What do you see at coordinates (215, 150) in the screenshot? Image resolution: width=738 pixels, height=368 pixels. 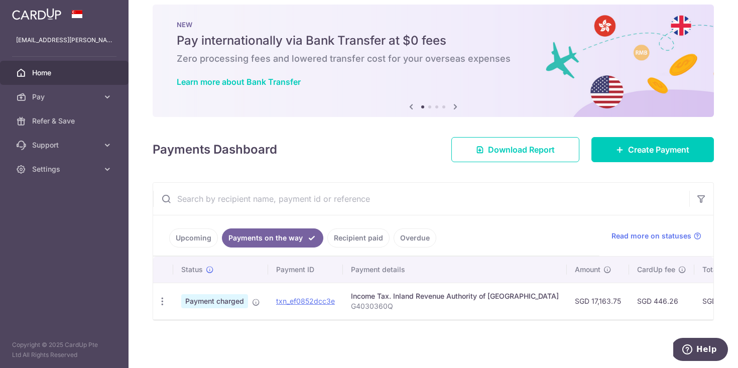 I see `h4: Payments Dashboard` at bounding box center [215, 150].